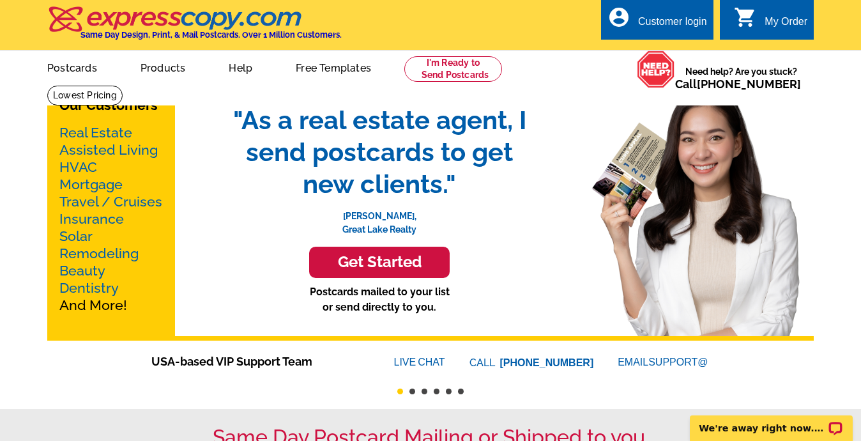 The height and width of the screenshot is (441, 861). What do you see at coordinates (254, 361) in the screenshot?
I see `span: USA-based VIP Support Team` at bounding box center [254, 361].